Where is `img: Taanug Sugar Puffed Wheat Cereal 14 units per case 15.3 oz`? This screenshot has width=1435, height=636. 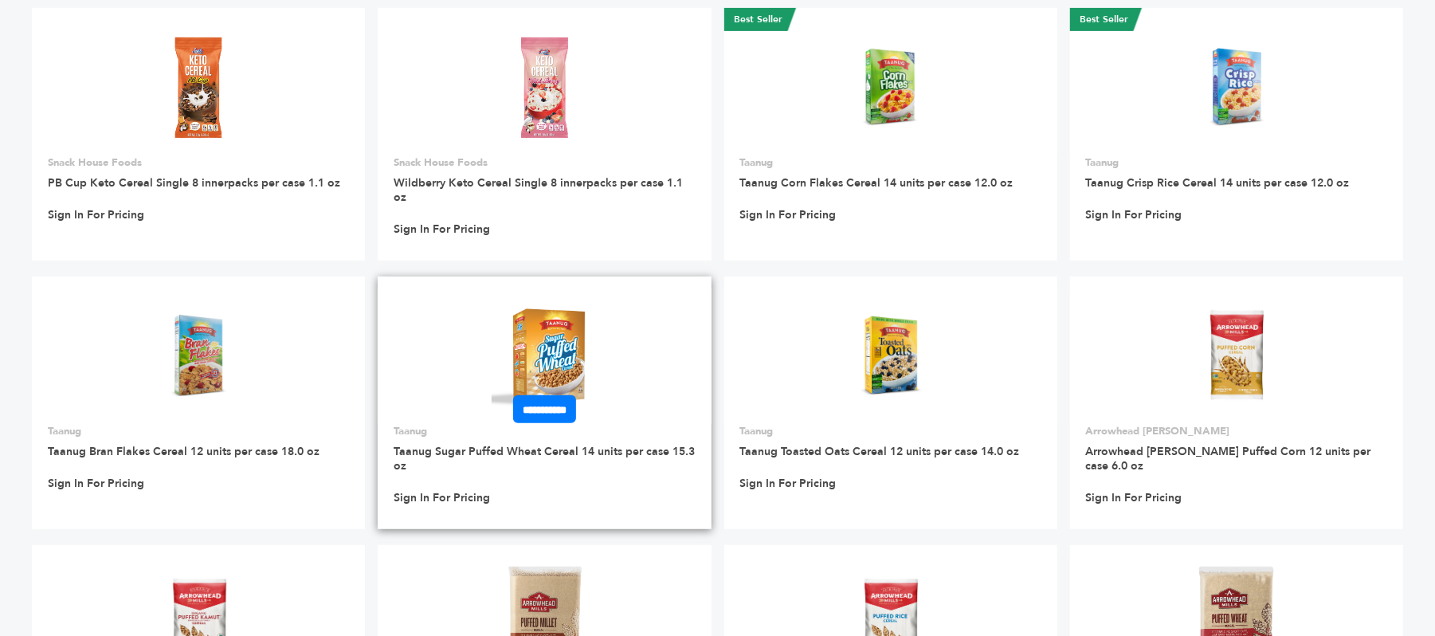 img: Taanug Sugar Puffed Wheat Cereal 14 units per case 15.3 oz is located at coordinates (544, 355).